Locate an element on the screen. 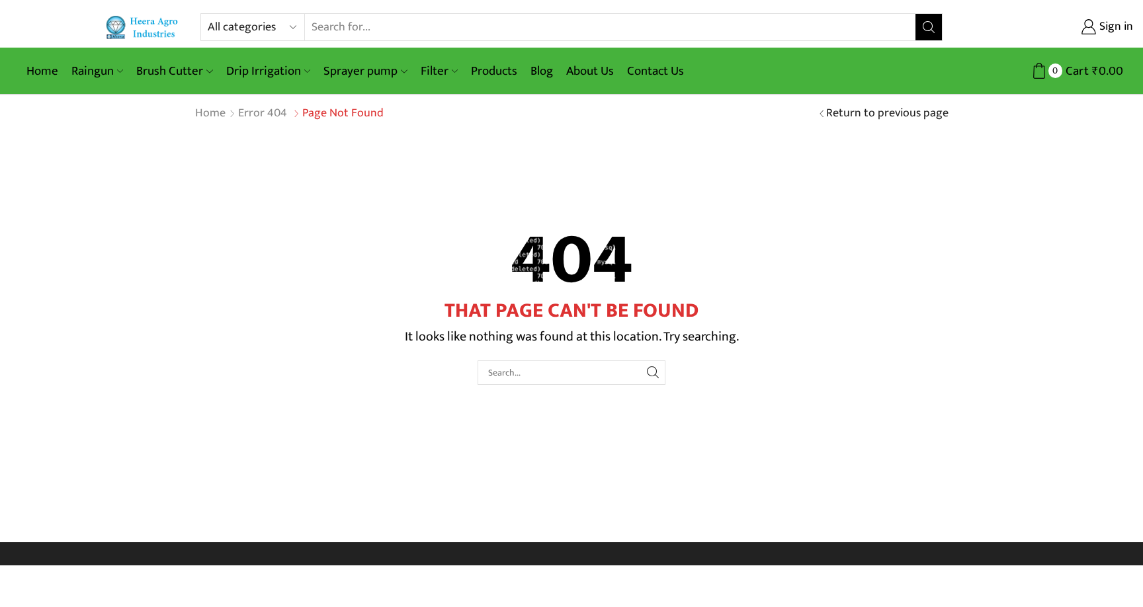 The width and height of the screenshot is (1143, 607). h2: 404 is located at coordinates (571, 261).